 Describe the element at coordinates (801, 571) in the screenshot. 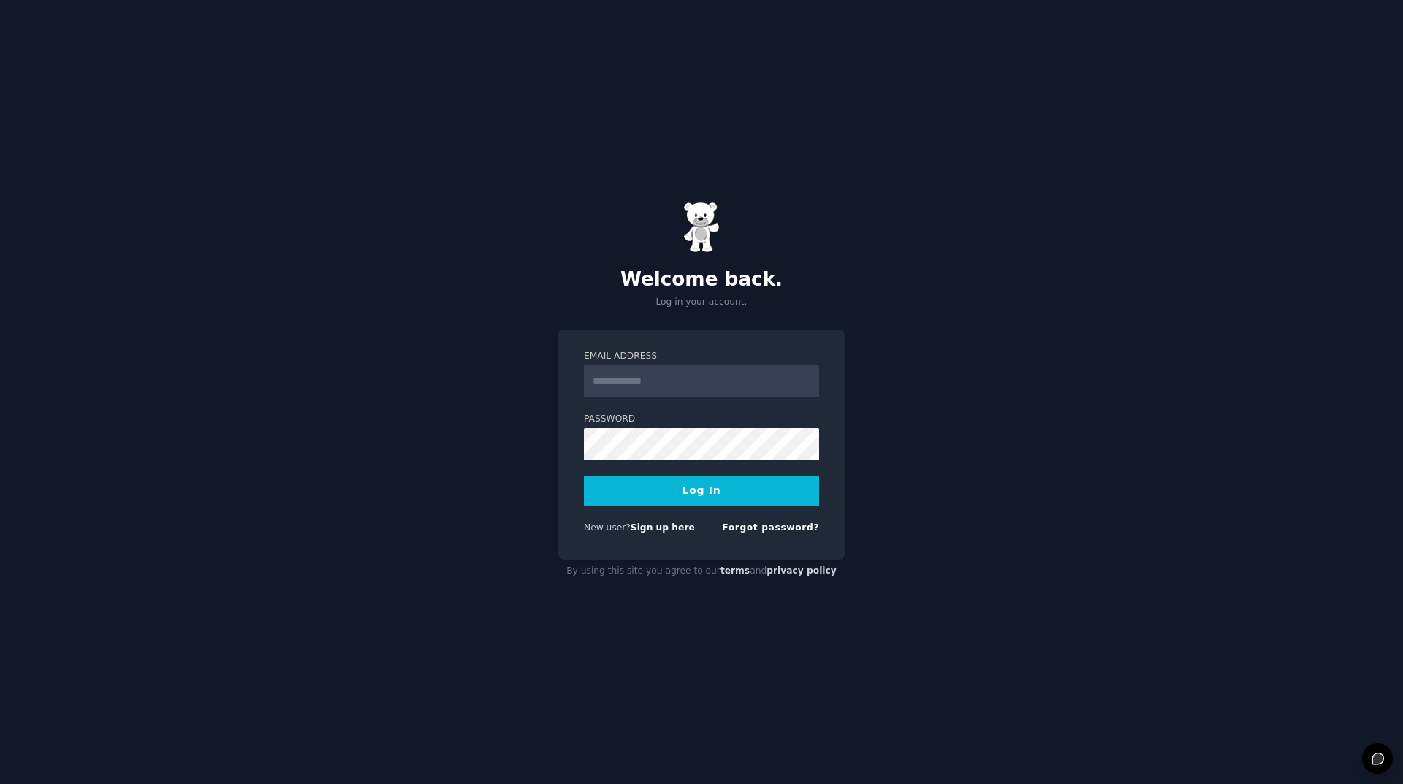

I see `a: privacy policy` at that location.